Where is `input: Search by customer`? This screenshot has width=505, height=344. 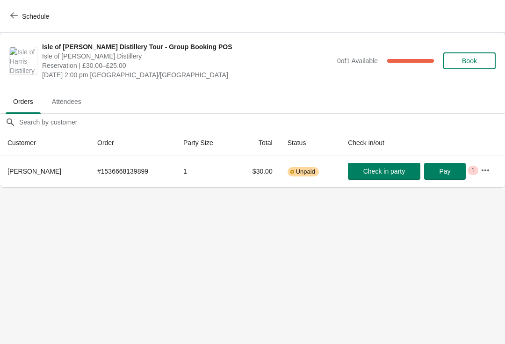
input: Search by customer is located at coordinates (262, 122).